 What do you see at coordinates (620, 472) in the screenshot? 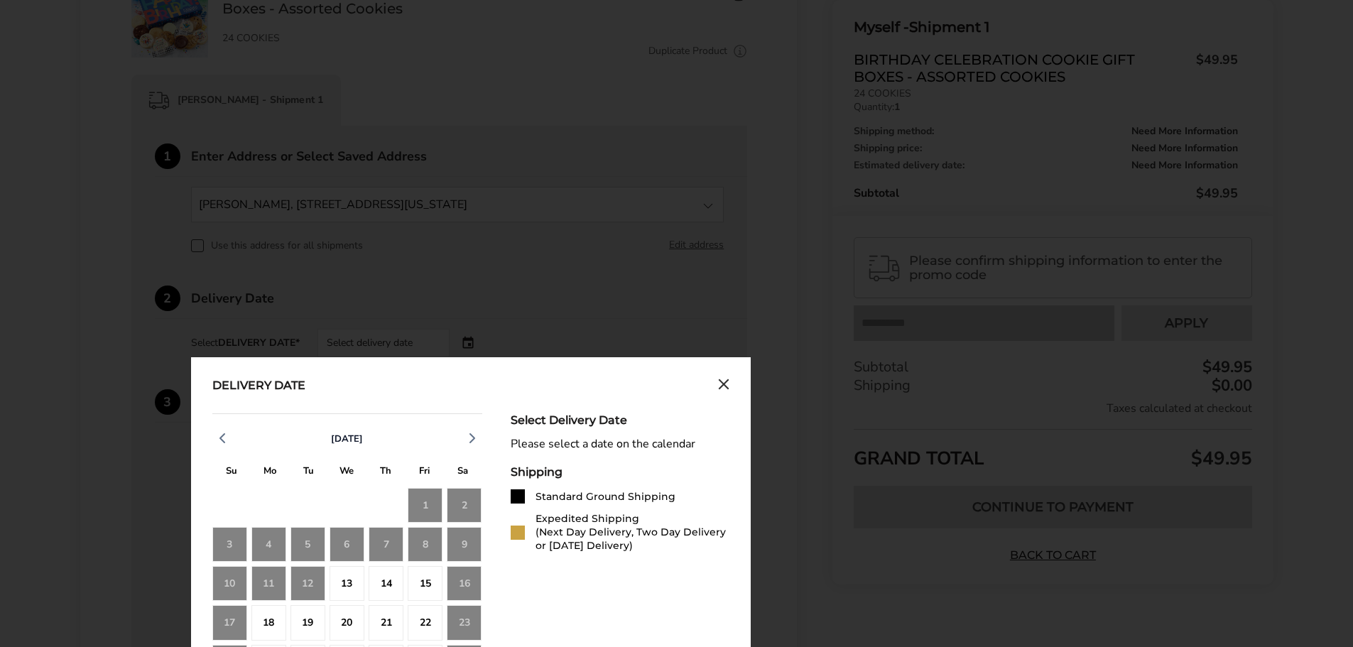
I see `div: Shipping` at bounding box center [620, 472].